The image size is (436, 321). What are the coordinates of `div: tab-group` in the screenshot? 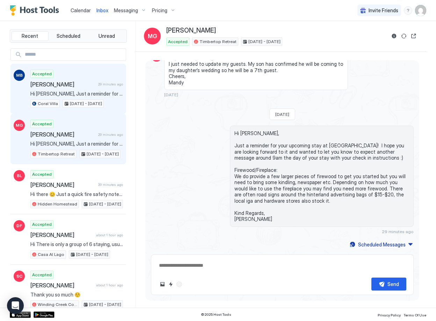 It's located at (68, 36).